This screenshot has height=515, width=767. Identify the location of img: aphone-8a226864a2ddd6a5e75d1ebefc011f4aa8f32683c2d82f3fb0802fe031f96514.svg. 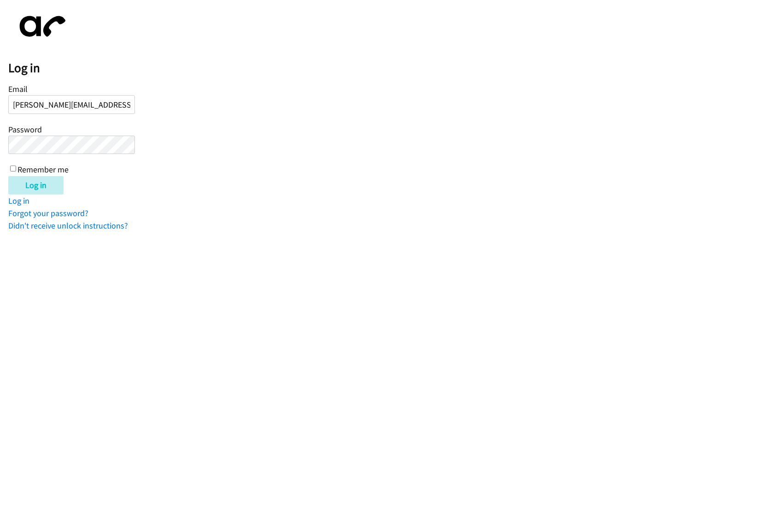
(41, 26).